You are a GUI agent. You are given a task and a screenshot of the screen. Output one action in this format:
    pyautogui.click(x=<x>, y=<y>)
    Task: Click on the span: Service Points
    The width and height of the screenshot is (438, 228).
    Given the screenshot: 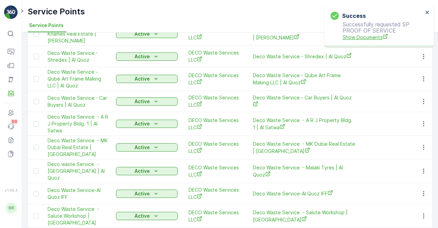 What is the action you would take?
    pyautogui.click(x=46, y=25)
    